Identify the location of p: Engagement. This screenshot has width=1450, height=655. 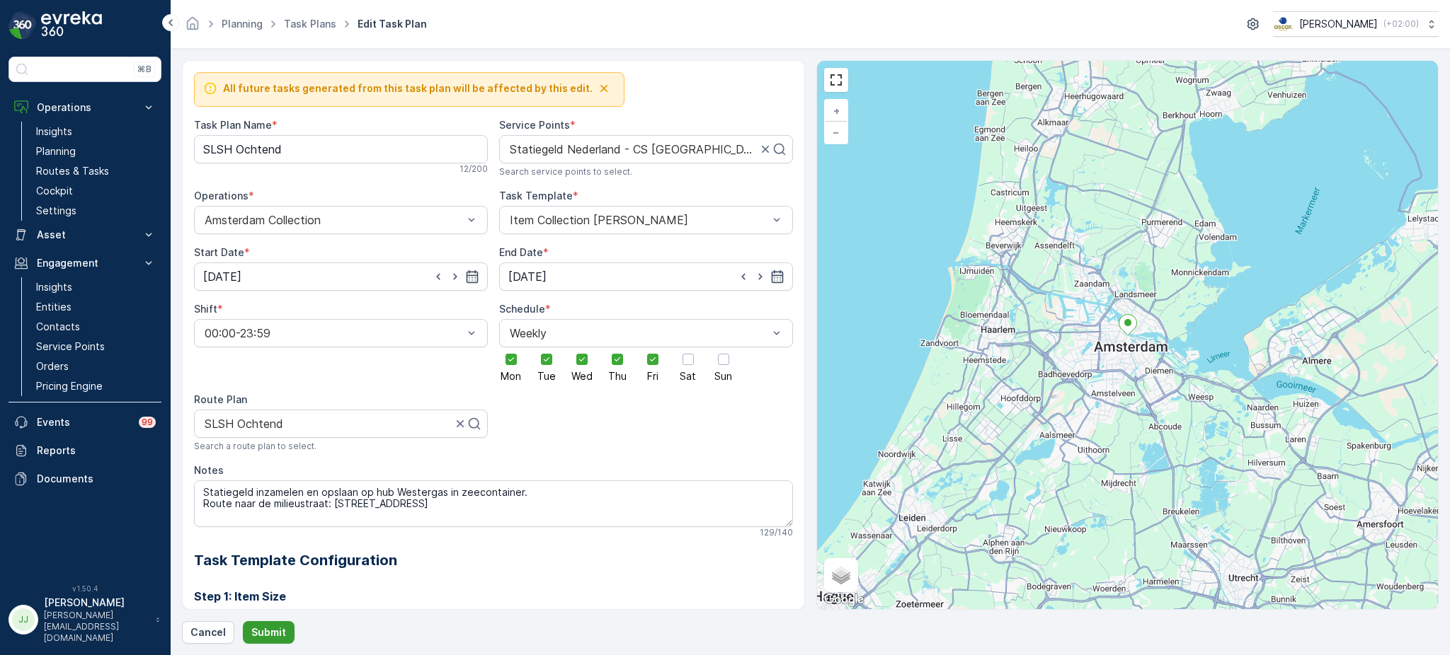
(85, 263).